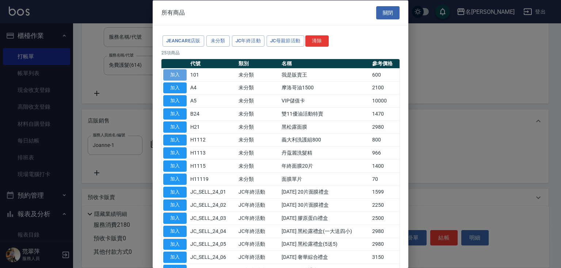 The image size is (561, 268). What do you see at coordinates (385, 101) in the screenshot?
I see `td: 10000` at bounding box center [385, 101].